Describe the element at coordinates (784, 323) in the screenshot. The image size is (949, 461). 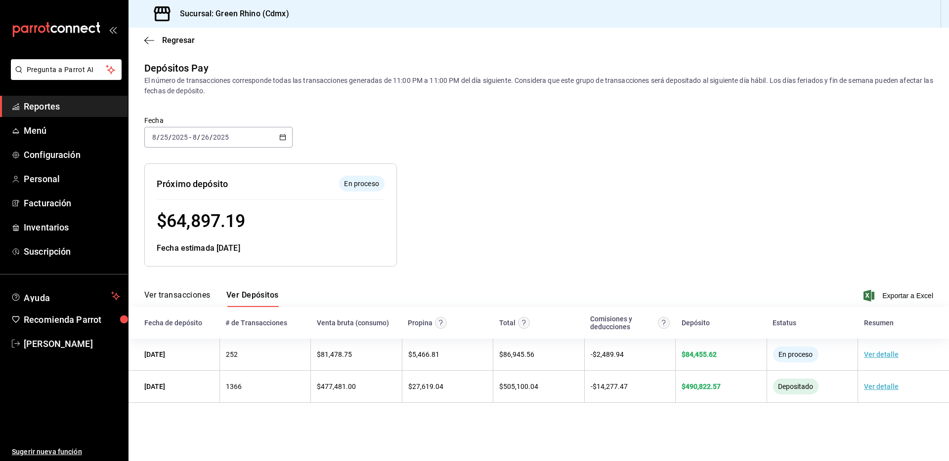
I see `div: Estatus` at that location.